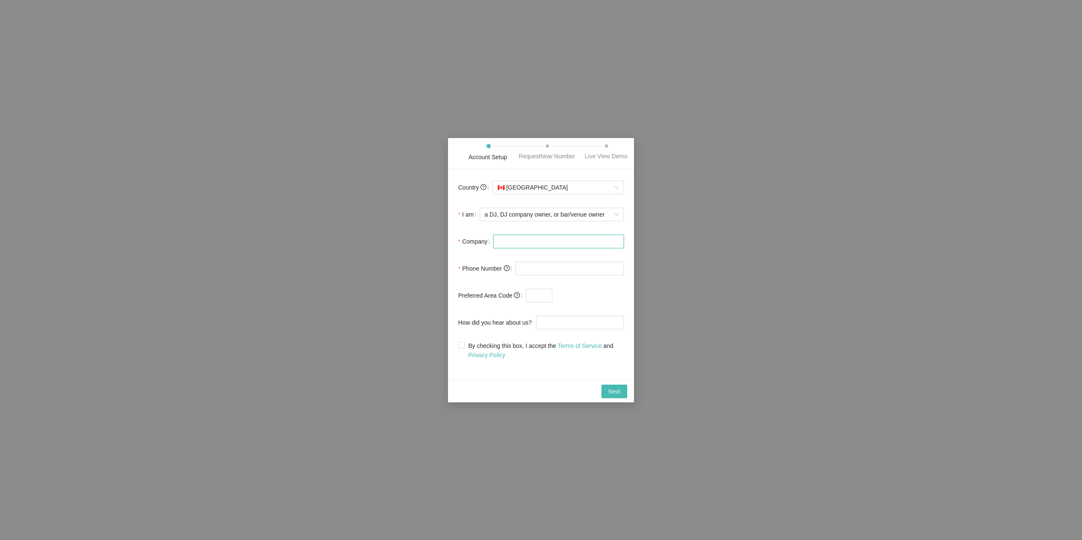  I want to click on span: Phone Number, so click(485, 269).